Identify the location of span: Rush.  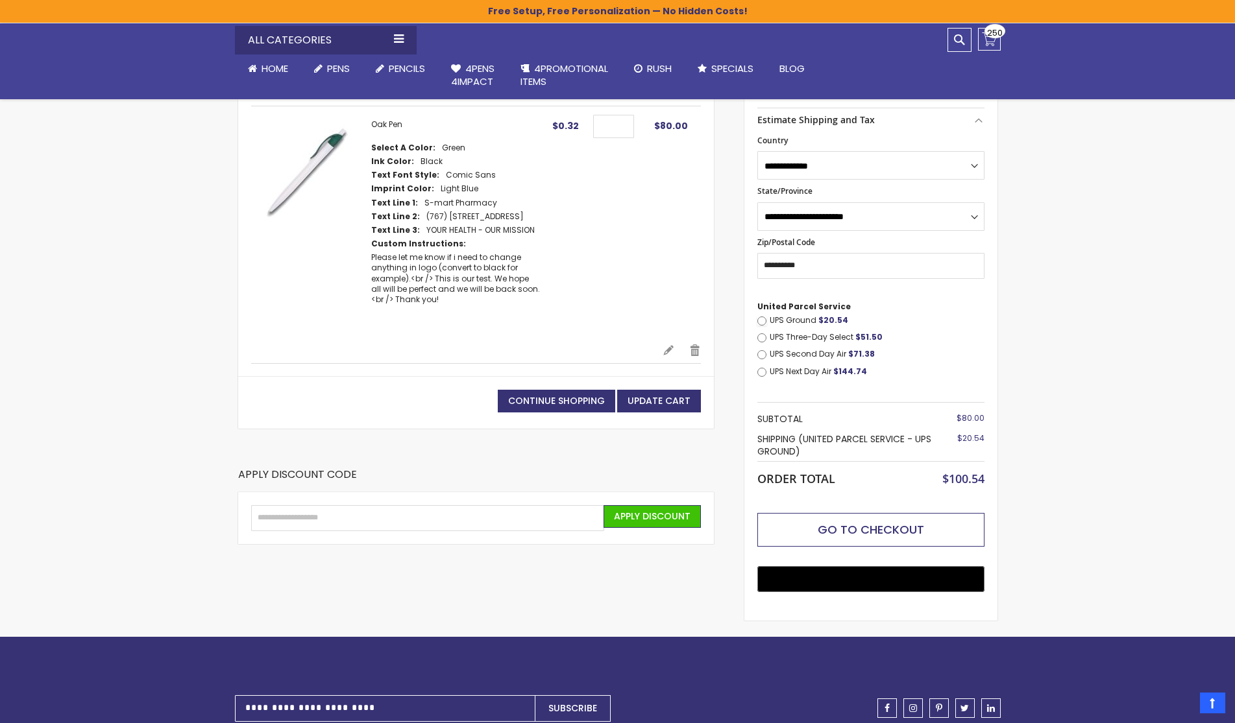
(659, 68).